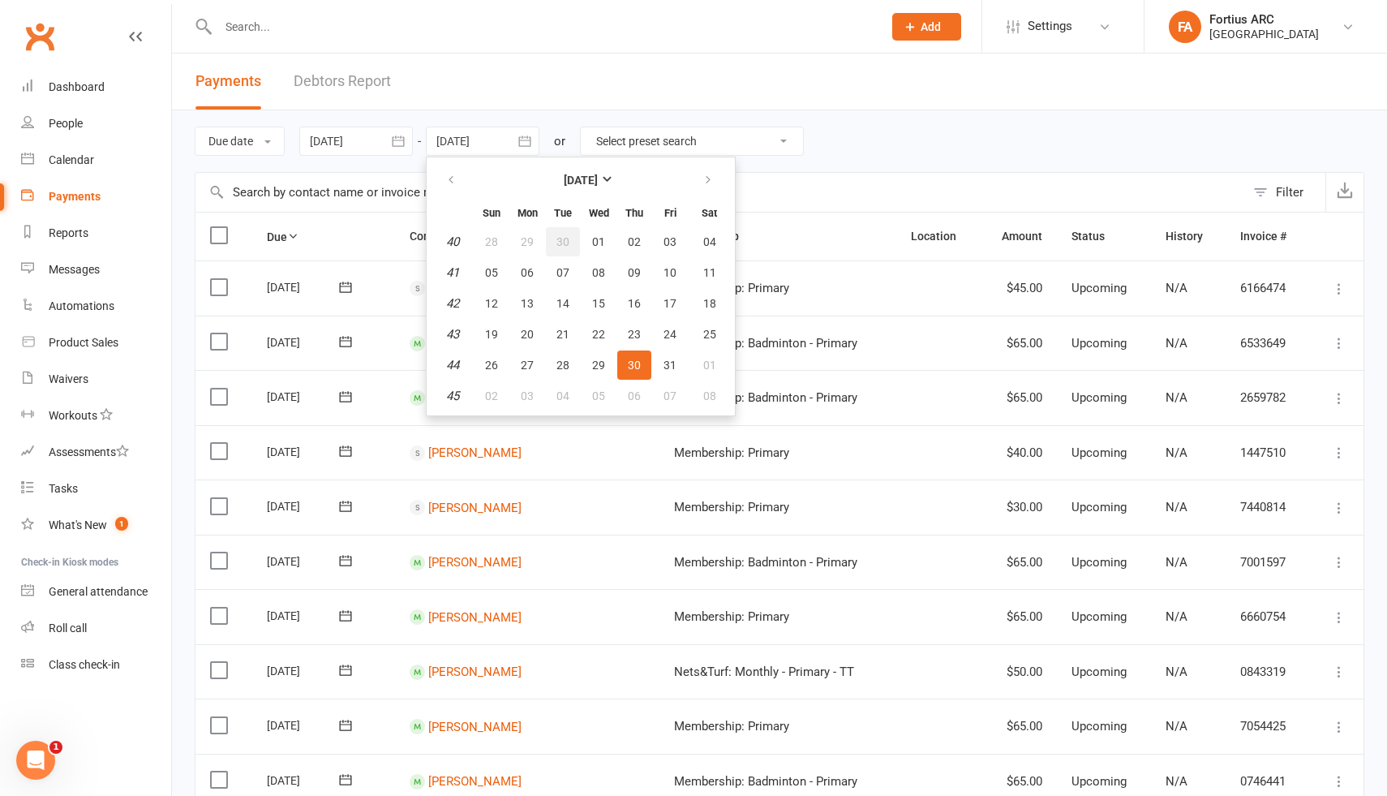 The height and width of the screenshot is (796, 1387). I want to click on span: Nets&Turf: Monthly - Primary - TT, so click(764, 672).